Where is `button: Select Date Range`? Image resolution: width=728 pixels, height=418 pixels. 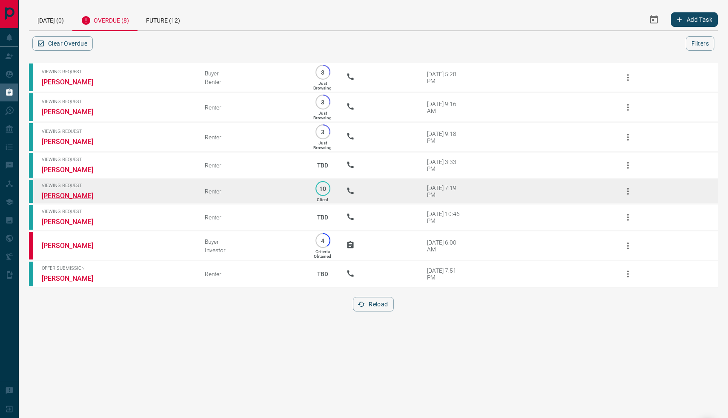 button: Select Date Range is located at coordinates (654, 20).